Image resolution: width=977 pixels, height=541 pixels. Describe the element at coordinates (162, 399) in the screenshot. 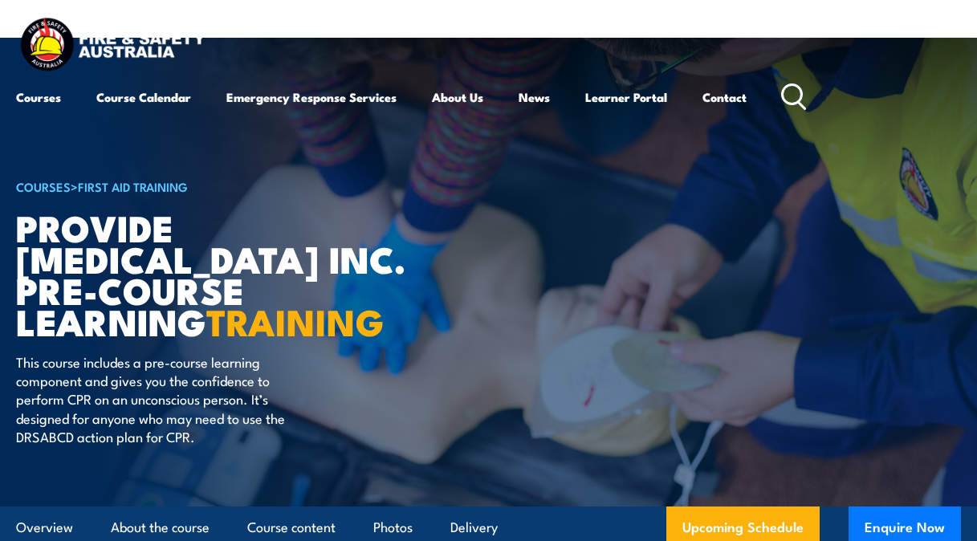

I see `p: This course includes a pre-course learning component and gives you the confidence to perform CPR ...` at that location.